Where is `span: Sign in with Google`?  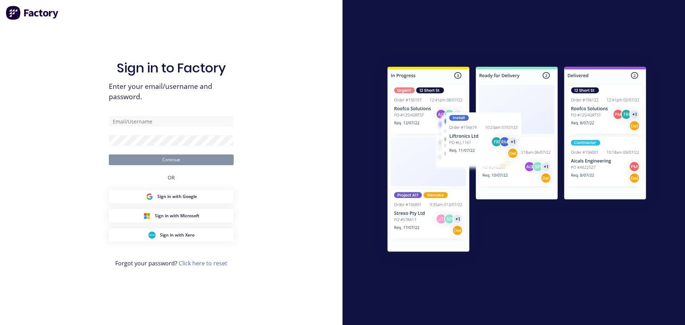 span: Sign in with Google is located at coordinates (177, 197).